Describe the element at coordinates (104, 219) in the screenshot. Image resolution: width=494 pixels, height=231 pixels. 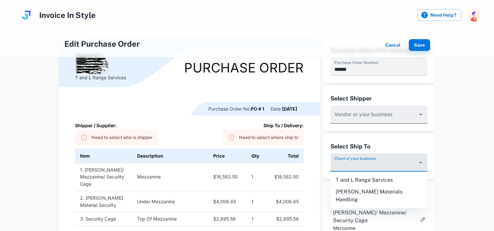
I see `td: 3. Security Cage` at that location.